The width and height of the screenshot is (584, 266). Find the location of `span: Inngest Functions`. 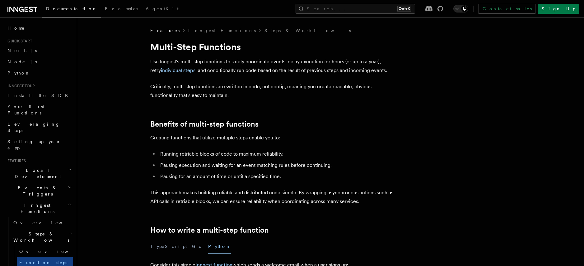

span: Inngest Functions is located at coordinates (36, 208).